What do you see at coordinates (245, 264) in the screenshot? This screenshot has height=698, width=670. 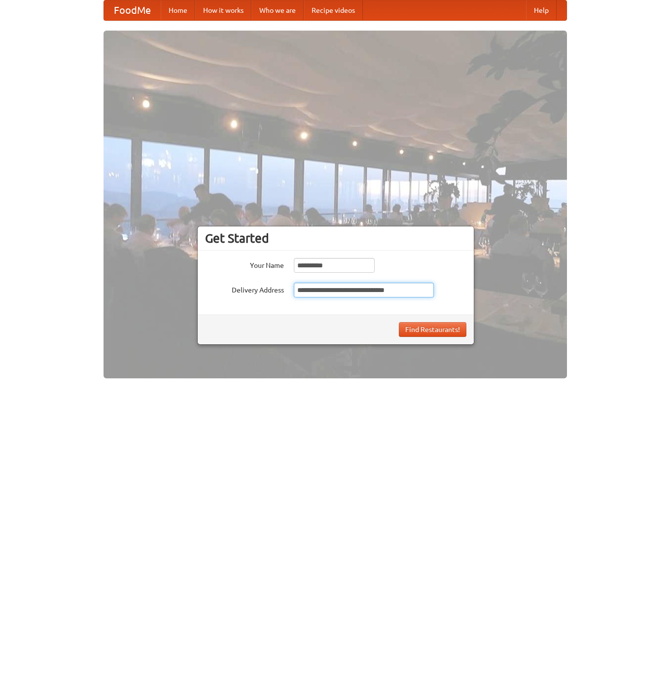 I see `label: Your Name` at bounding box center [245, 264].